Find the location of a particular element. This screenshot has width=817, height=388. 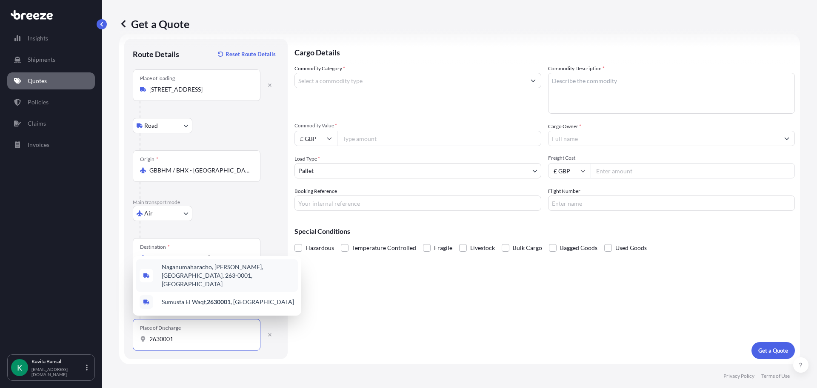

label: Commodity Category is located at coordinates (320, 69).